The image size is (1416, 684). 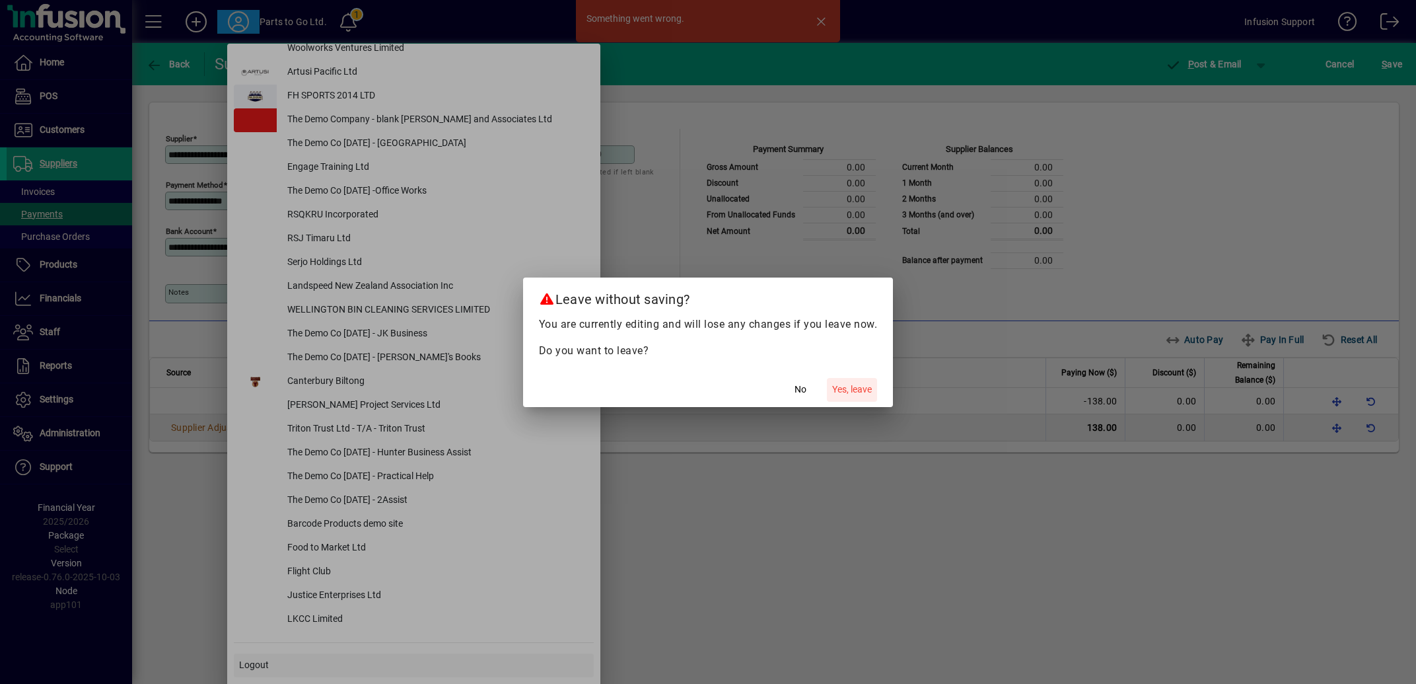 What do you see at coordinates (708, 297) in the screenshot?
I see `h2: Leave without saving?` at bounding box center [708, 297].